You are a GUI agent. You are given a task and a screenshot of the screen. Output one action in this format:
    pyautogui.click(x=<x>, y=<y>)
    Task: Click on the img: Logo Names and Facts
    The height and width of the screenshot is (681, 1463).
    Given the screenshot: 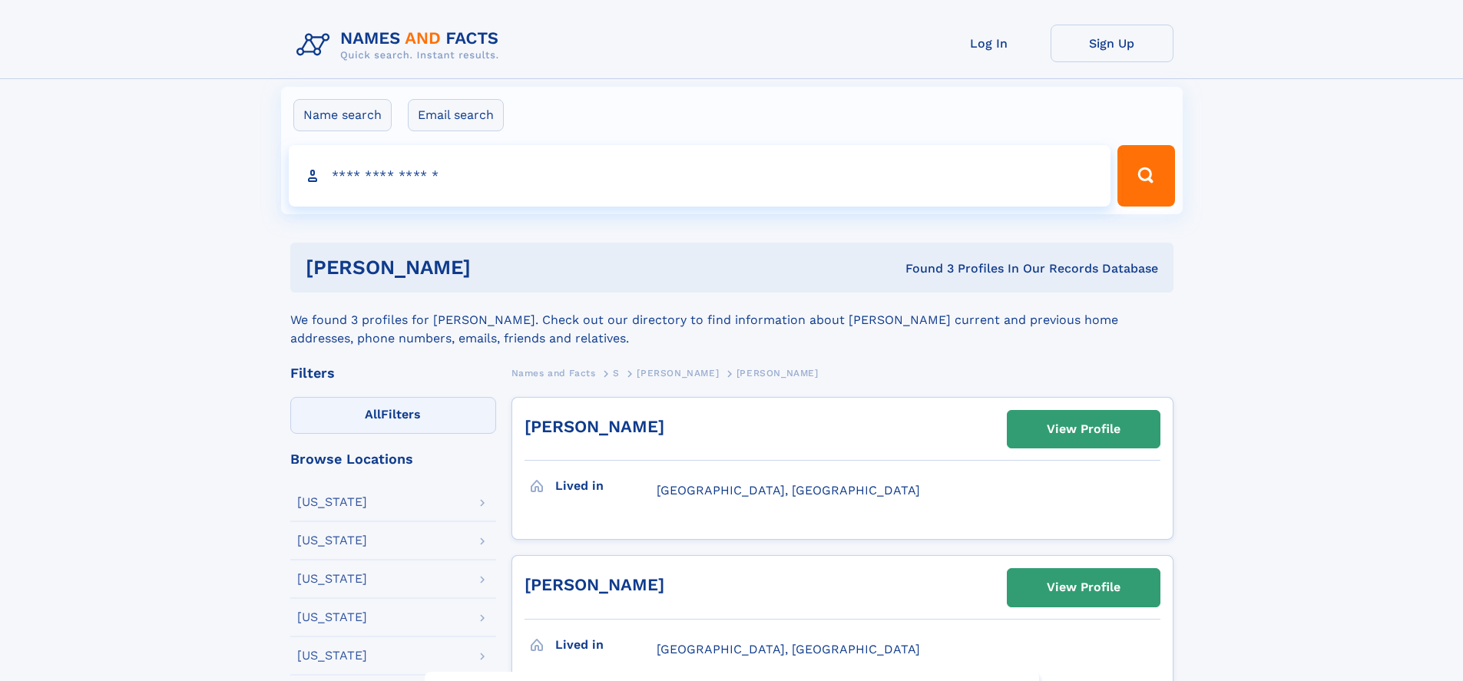 What is the action you would take?
    pyautogui.click(x=401, y=45)
    